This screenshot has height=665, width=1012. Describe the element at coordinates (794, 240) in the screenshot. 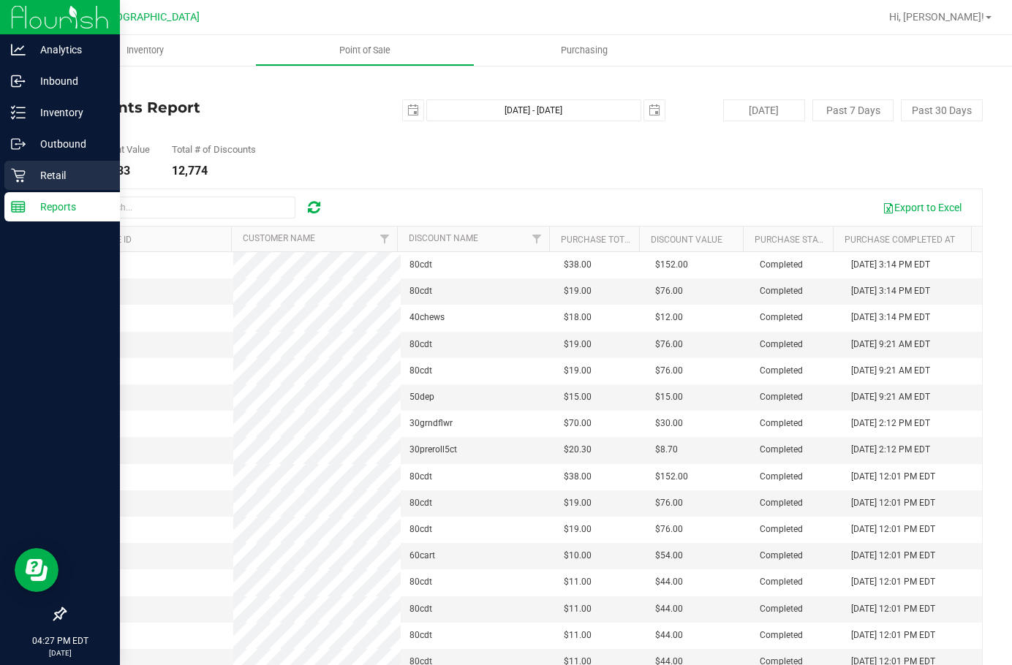

I see `a: Purchase Status` at that location.